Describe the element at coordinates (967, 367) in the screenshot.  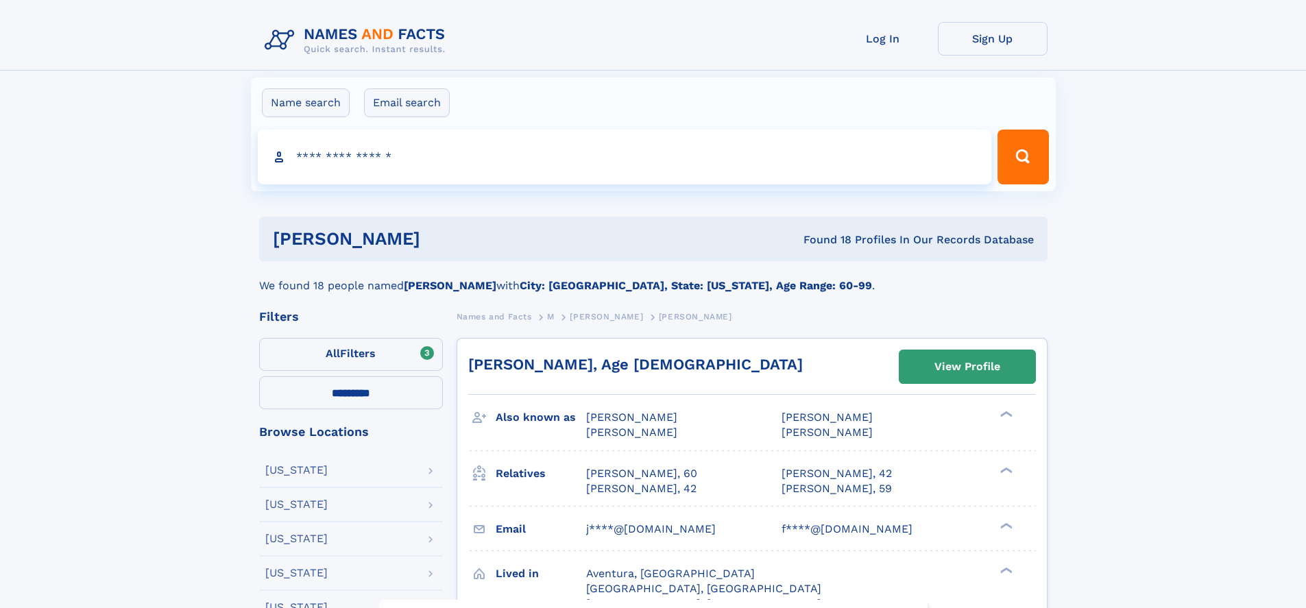
I see `a: View Profile` at that location.